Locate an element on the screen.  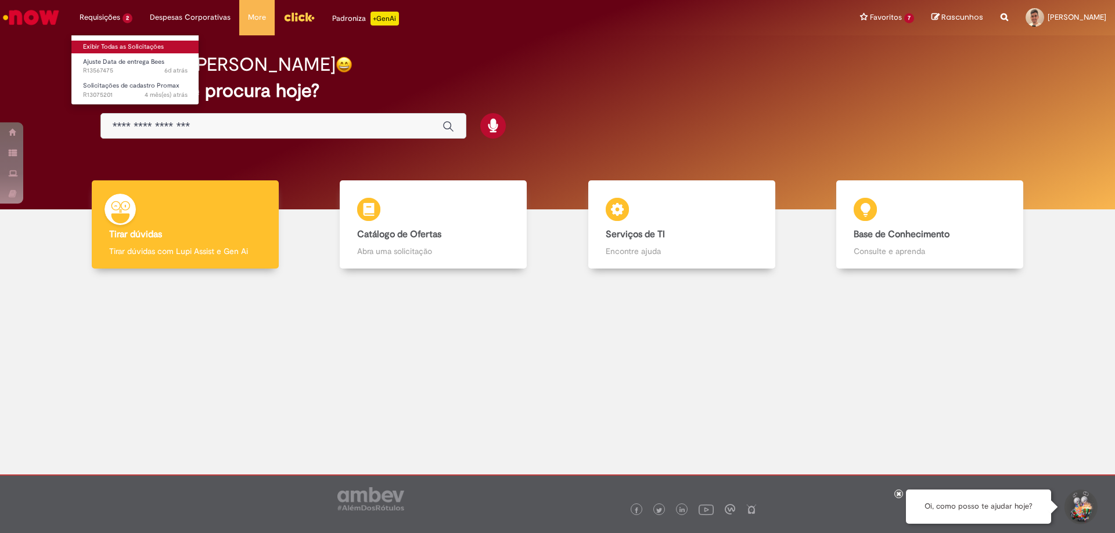
span: 7 is located at coordinates (908, 18).